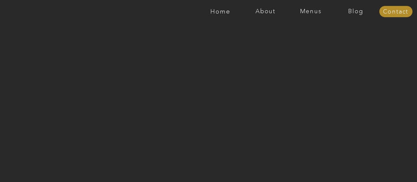  Describe the element at coordinates (395, 12) in the screenshot. I see `a: Contact` at that location.